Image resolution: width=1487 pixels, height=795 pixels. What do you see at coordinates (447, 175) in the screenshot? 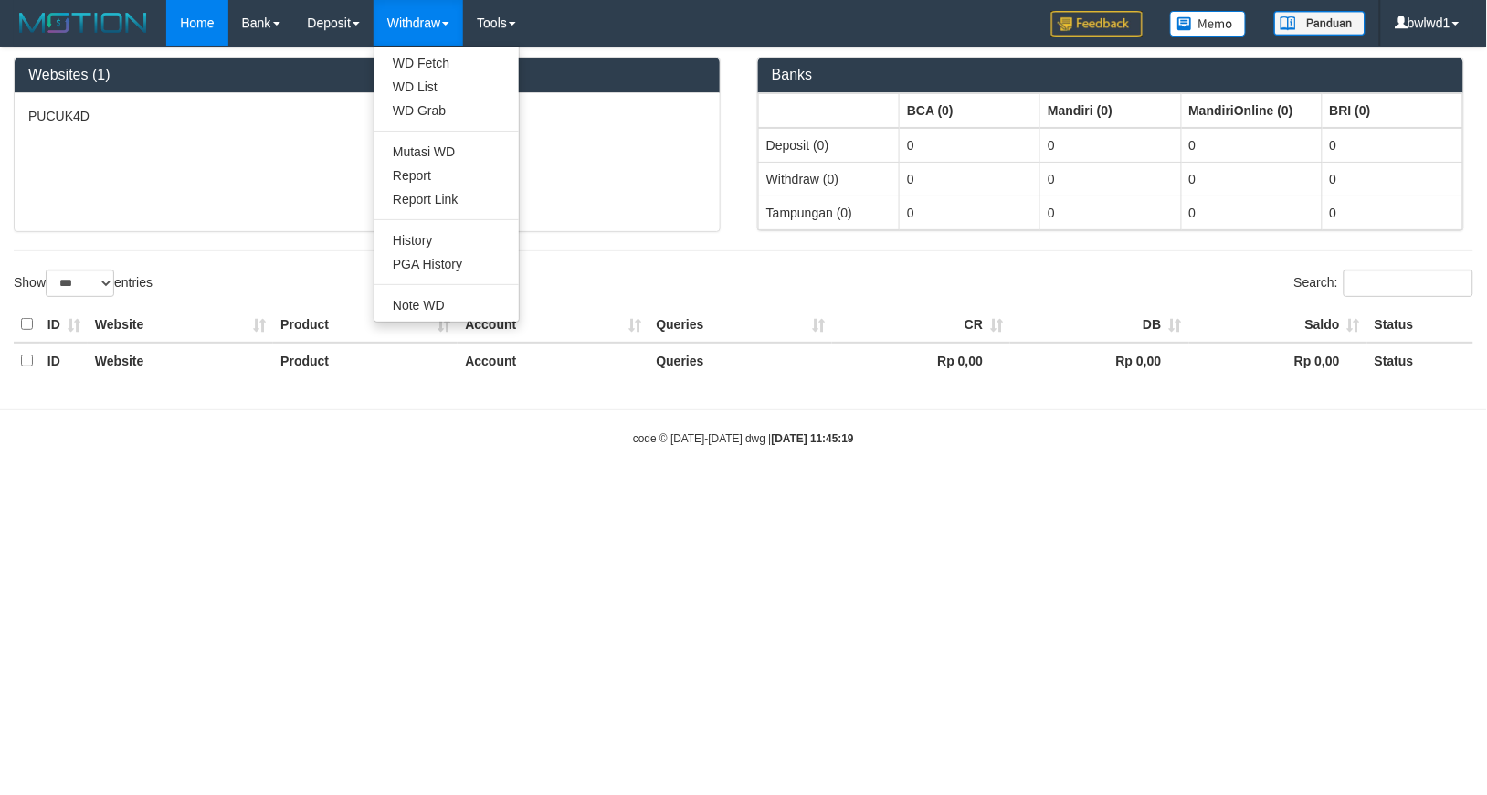
I see `a: Report` at bounding box center [447, 175].